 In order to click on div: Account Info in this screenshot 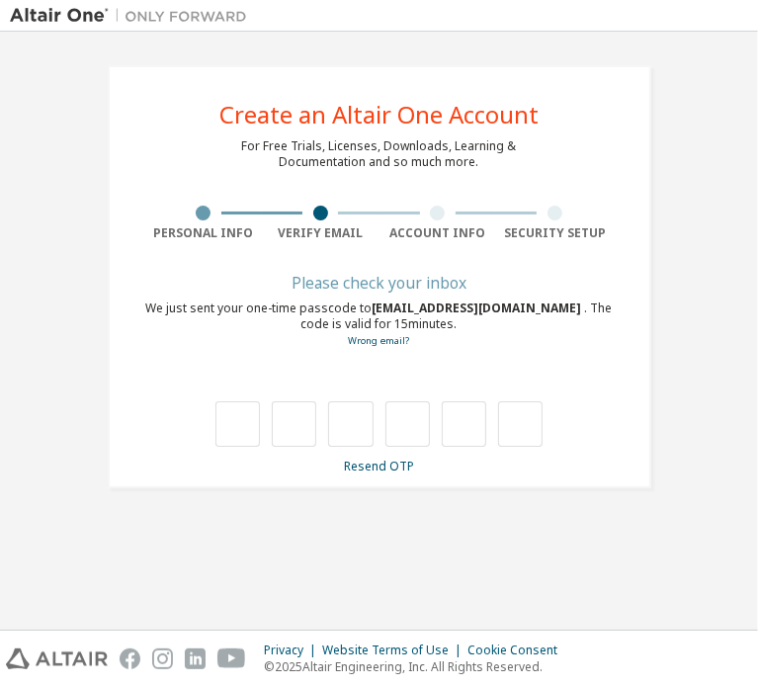, I will do `click(438, 233)`.